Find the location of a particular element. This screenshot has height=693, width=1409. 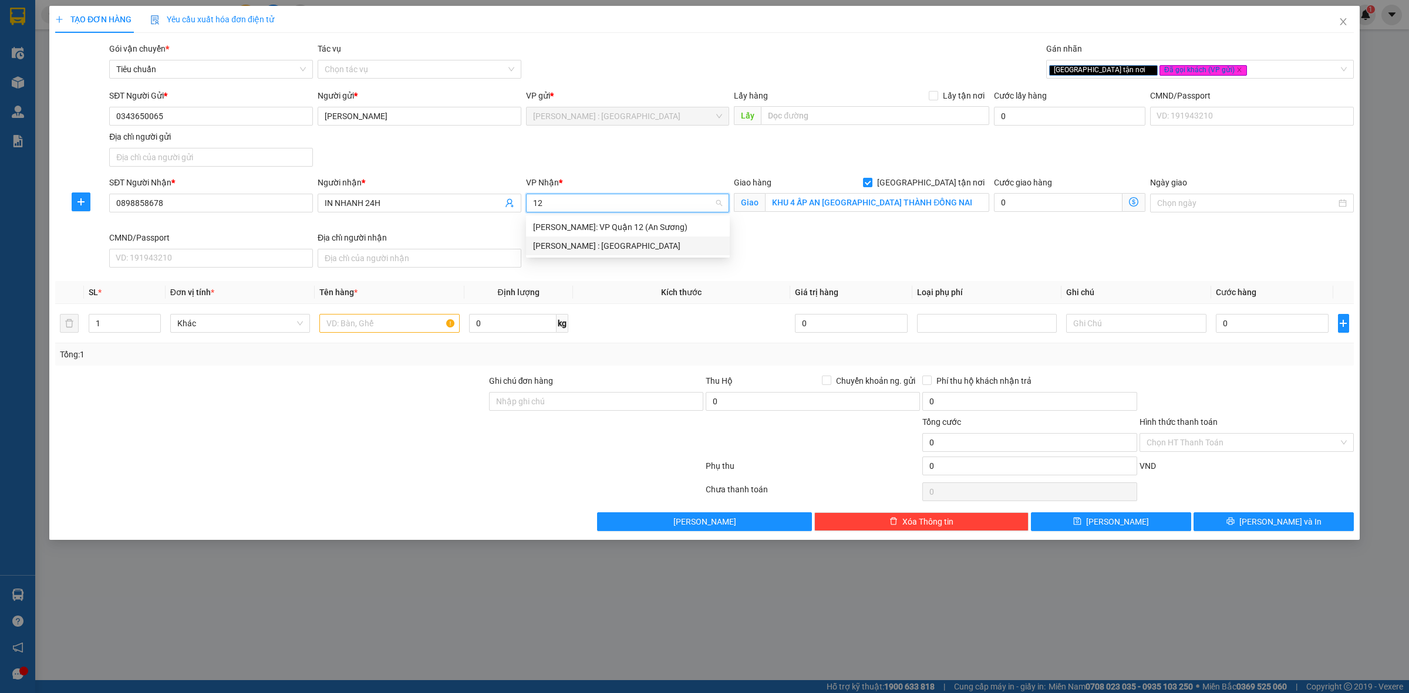

div: Địa chỉ người nhận is located at coordinates (419, 238).